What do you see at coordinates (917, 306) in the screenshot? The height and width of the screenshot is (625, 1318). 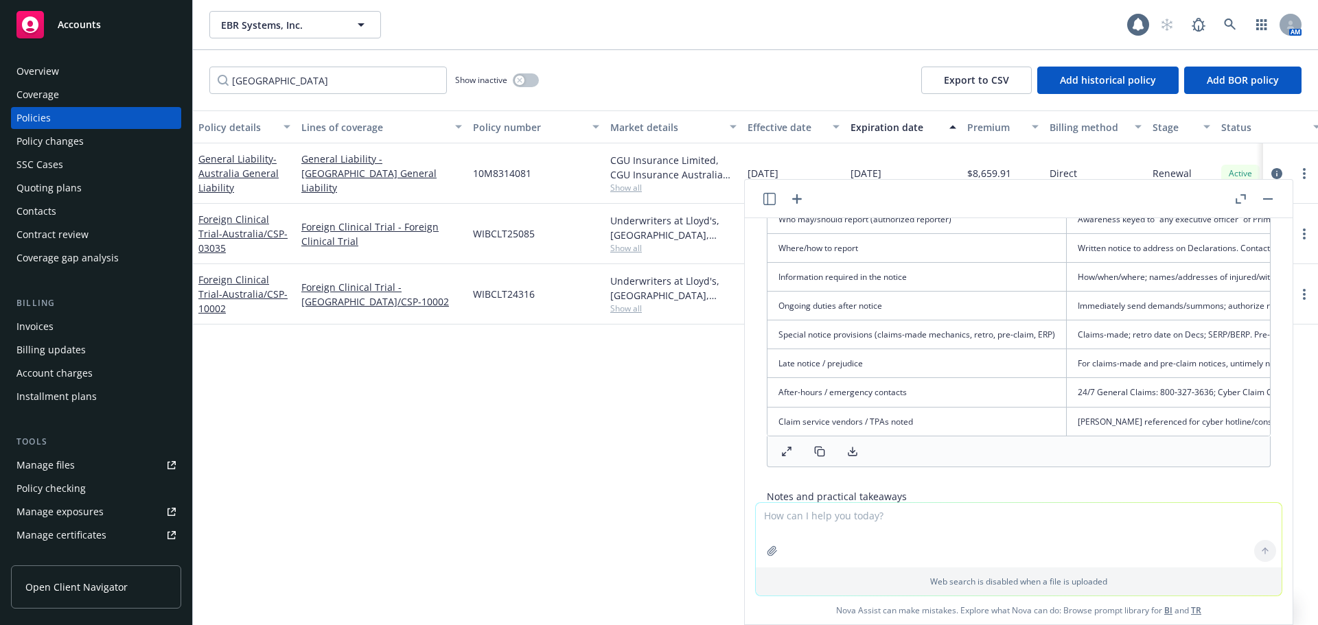 I see `td: Ongoing duties after notice` at bounding box center [917, 306].